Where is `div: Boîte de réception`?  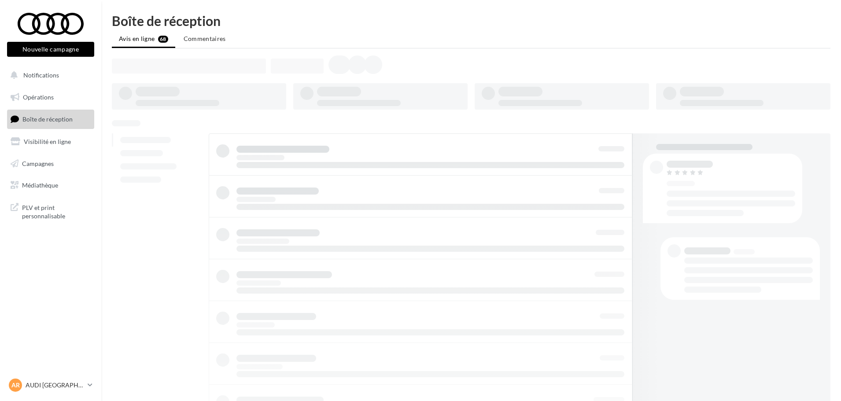
div: Boîte de réception is located at coordinates (471, 21).